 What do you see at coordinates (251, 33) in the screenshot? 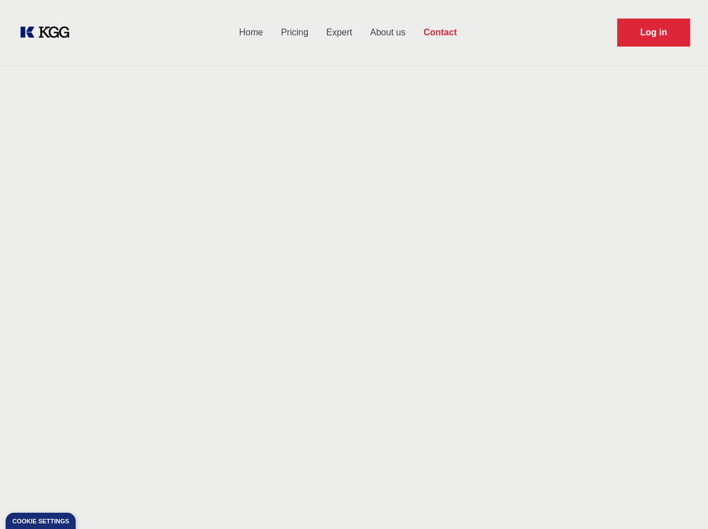
I see `a: Home` at bounding box center [251, 33].